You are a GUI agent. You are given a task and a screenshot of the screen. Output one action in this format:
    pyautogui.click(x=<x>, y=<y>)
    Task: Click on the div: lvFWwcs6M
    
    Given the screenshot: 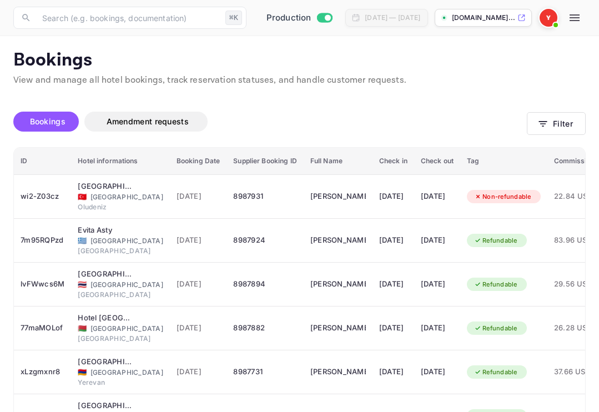 What is the action you would take?
    pyautogui.click(x=42, y=284)
    